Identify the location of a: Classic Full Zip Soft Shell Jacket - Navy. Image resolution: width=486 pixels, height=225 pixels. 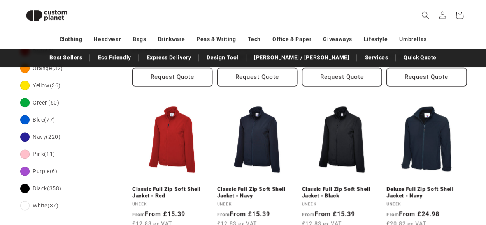
(257, 192).